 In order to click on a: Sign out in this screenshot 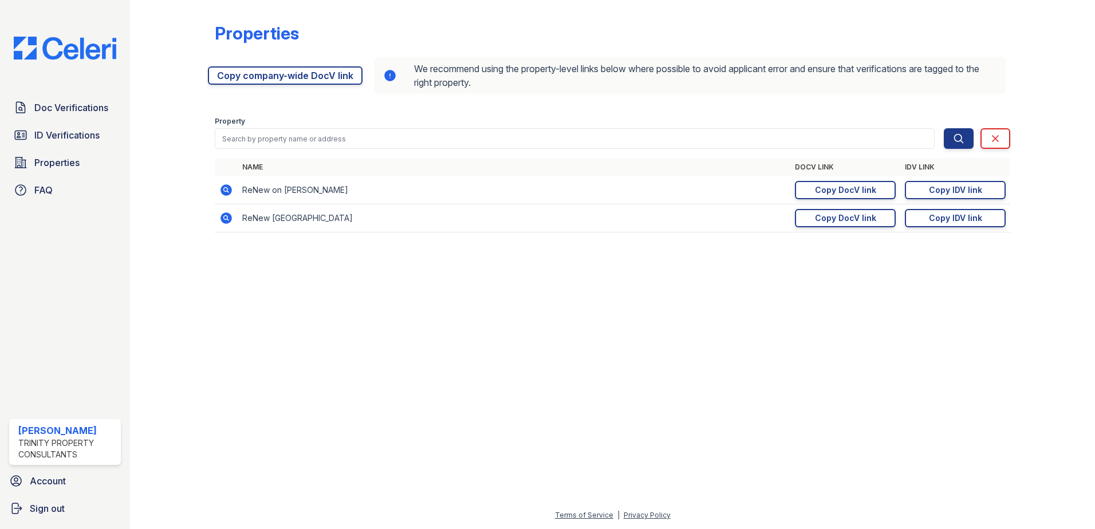, I will do `click(65, 509)`.